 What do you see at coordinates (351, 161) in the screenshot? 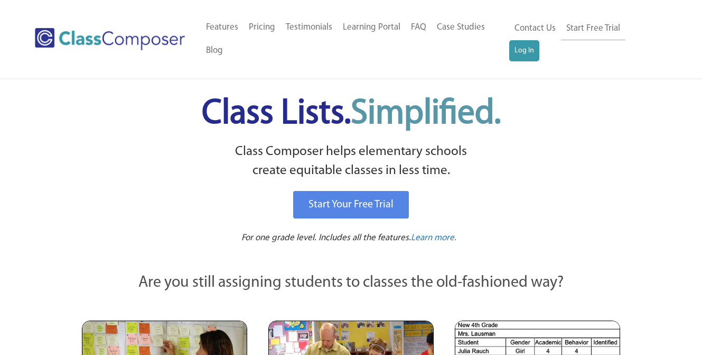
I see `p: Class Composer helps elementary schools create equitable classes in less time.` at bounding box center [351, 161].